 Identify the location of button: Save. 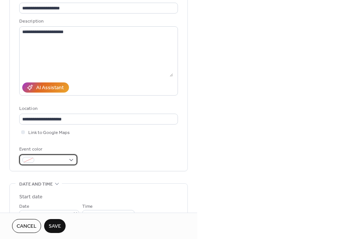
(55, 226).